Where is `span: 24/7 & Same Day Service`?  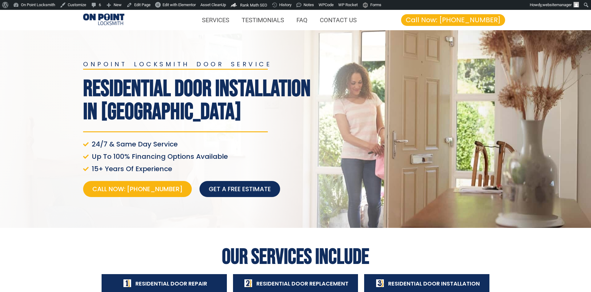 span: 24/7 & Same Day Service is located at coordinates (134, 144).